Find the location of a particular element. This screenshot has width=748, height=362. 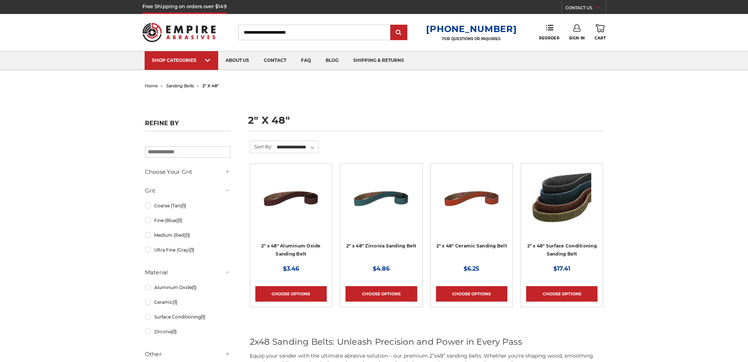

h5: Material is located at coordinates (188, 272).